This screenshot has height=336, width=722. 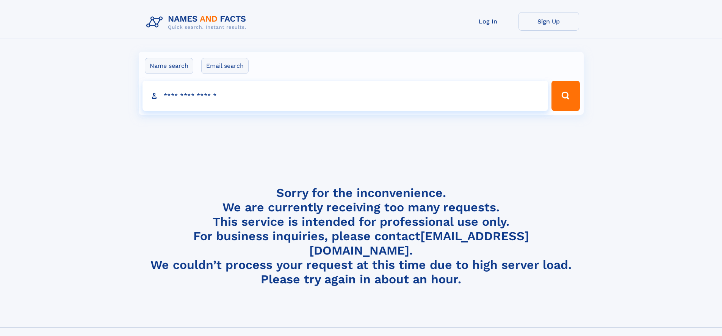 What do you see at coordinates (361, 236) in the screenshot?
I see `h4: Sorry for the inconvenience. We are currently receiving too many requests. This service is intend...` at bounding box center [361, 236].